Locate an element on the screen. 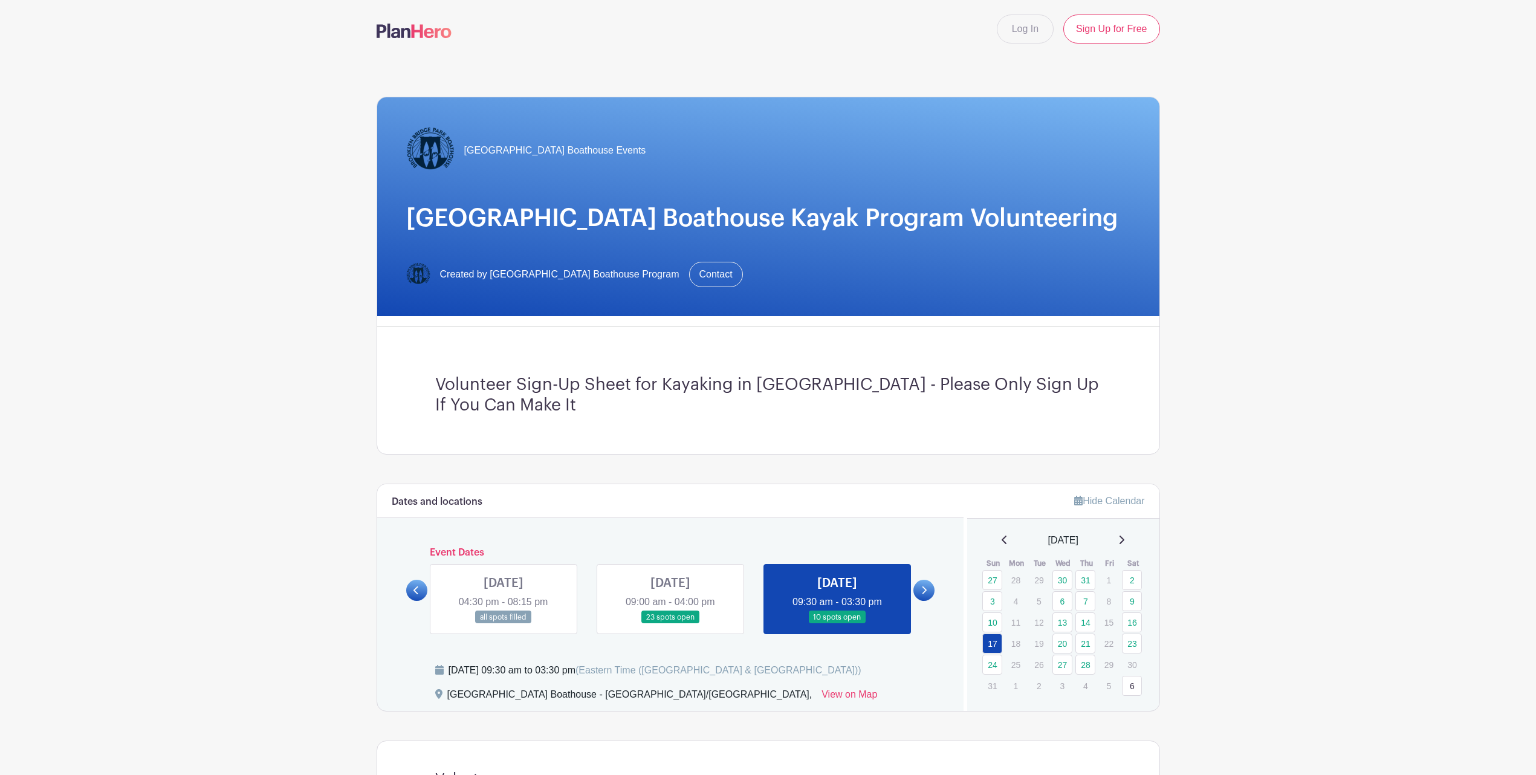  h6: Event Dates is located at coordinates (671, 553).